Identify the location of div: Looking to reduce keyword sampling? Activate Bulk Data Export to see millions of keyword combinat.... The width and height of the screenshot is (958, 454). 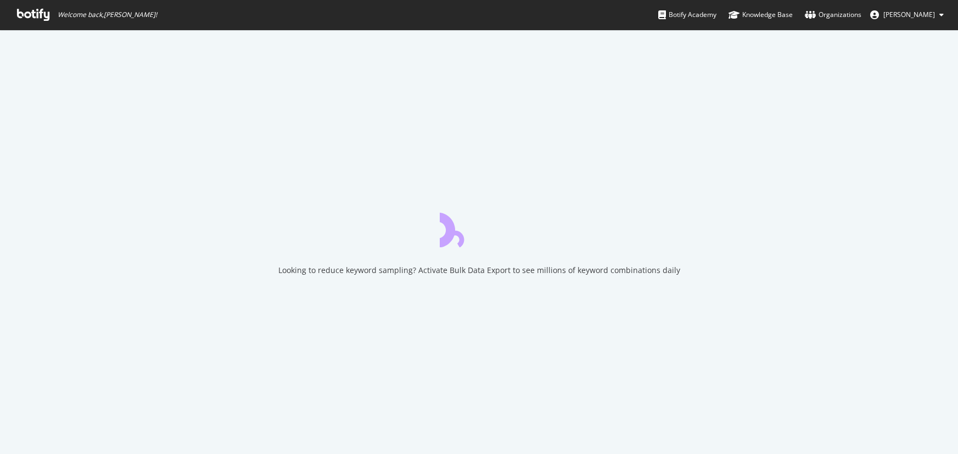
(479, 271).